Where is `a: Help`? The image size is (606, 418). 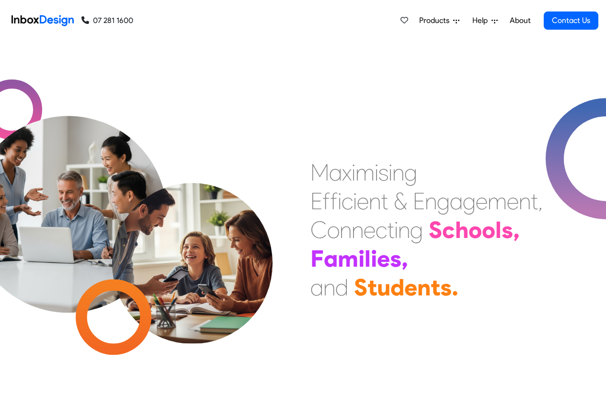 a: Help is located at coordinates (485, 21).